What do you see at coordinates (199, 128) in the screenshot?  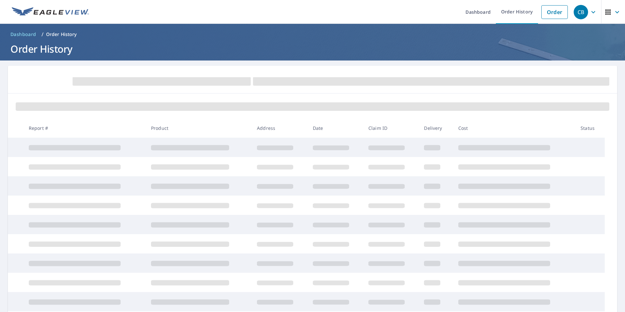 I see `th: Product` at bounding box center [199, 128].